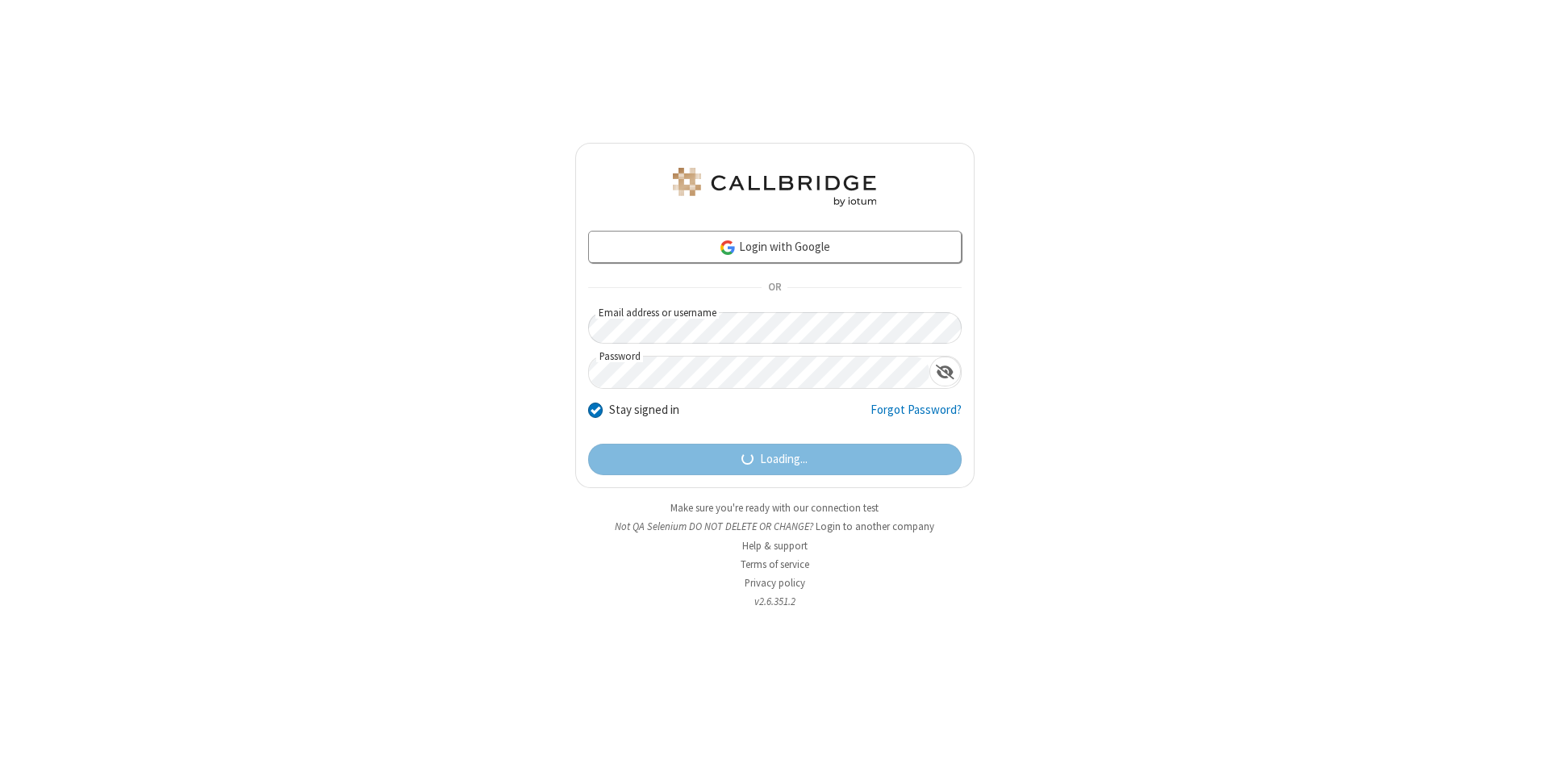 The height and width of the screenshot is (764, 1549). Describe the element at coordinates (775, 247) in the screenshot. I see `a: Login with Google` at that location.